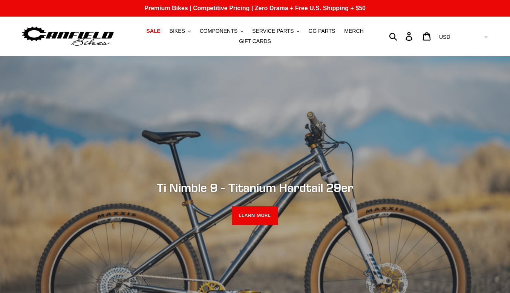 The width and height of the screenshot is (510, 293). What do you see at coordinates (221, 31) in the screenshot?
I see `button: COMPONENTS` at bounding box center [221, 31].